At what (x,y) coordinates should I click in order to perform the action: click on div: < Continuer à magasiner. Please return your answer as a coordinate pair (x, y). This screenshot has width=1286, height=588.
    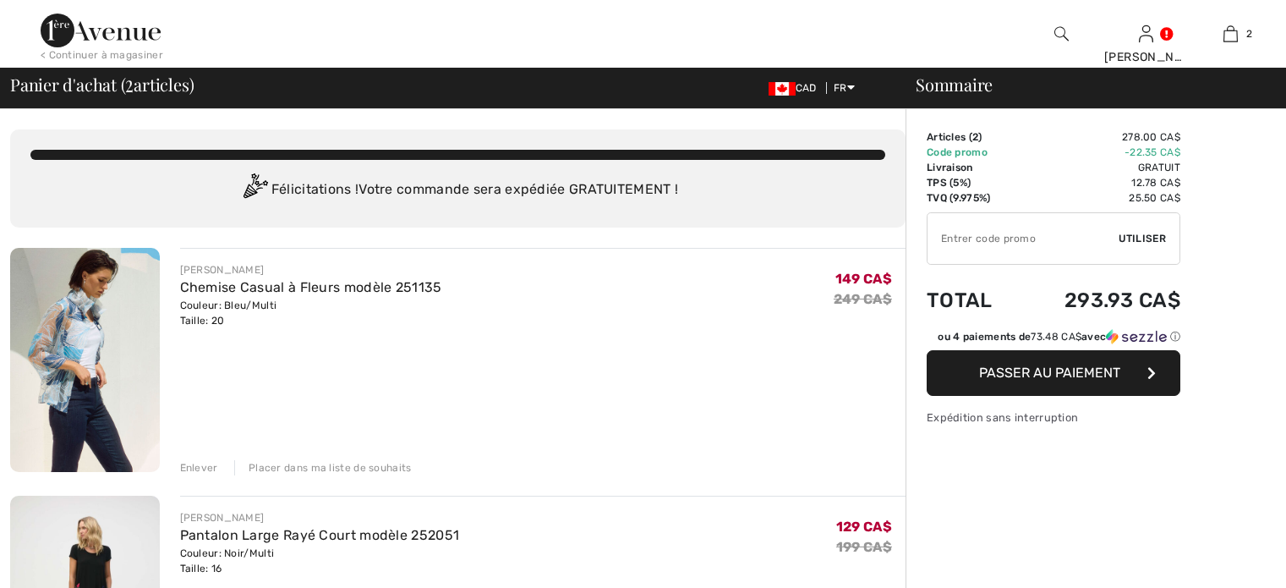
    Looking at the image, I should click on (101, 55).